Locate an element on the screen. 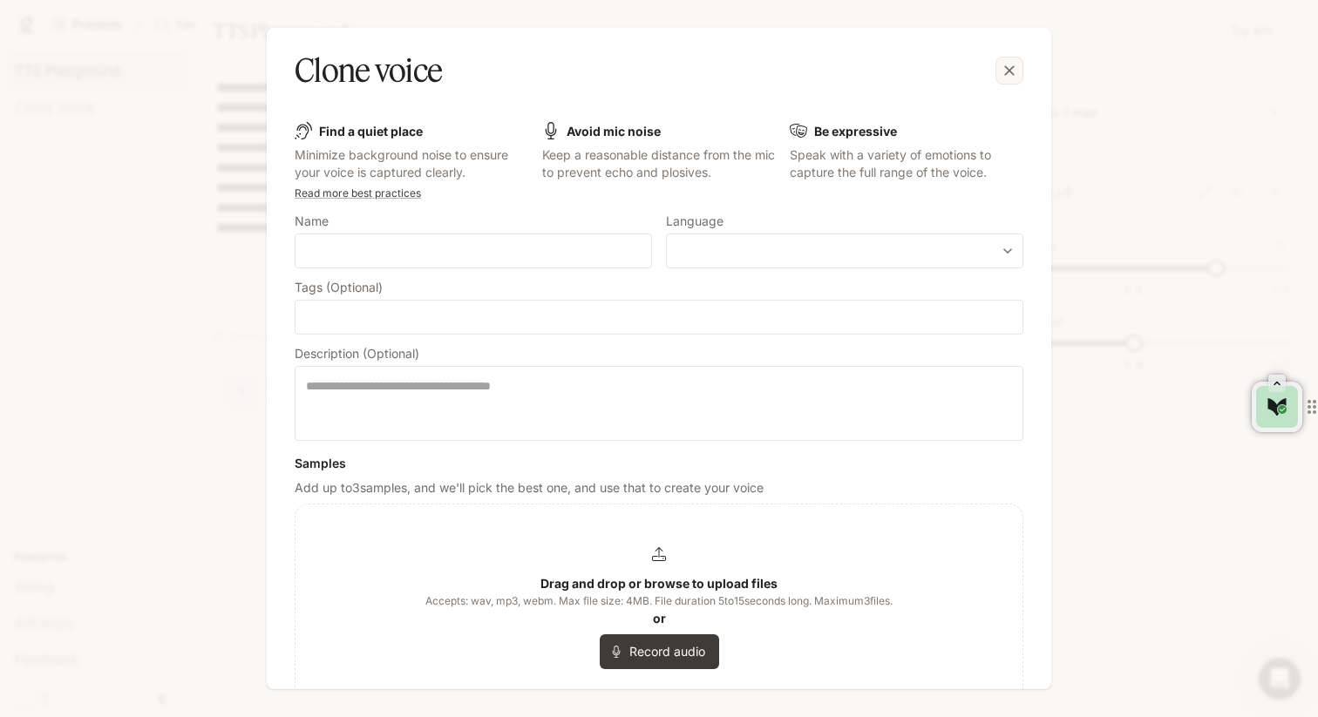 This screenshot has height=717, width=1318. b: Drag and drop or browse to upload files is located at coordinates (659, 583).